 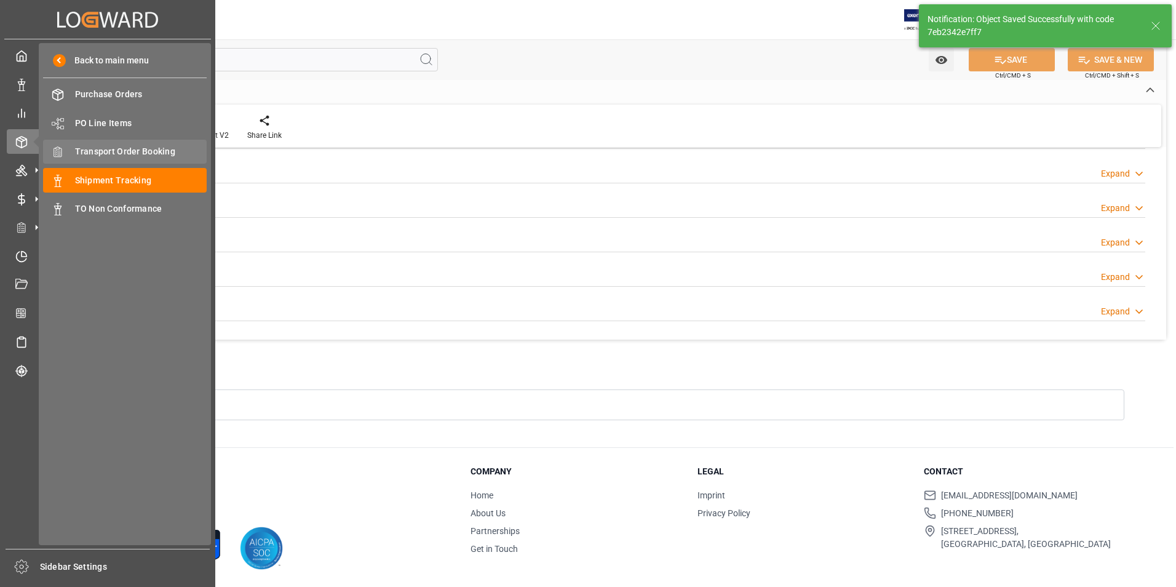 What do you see at coordinates (261, 548) in the screenshot?
I see `img: AICPA SOC` at bounding box center [261, 548].